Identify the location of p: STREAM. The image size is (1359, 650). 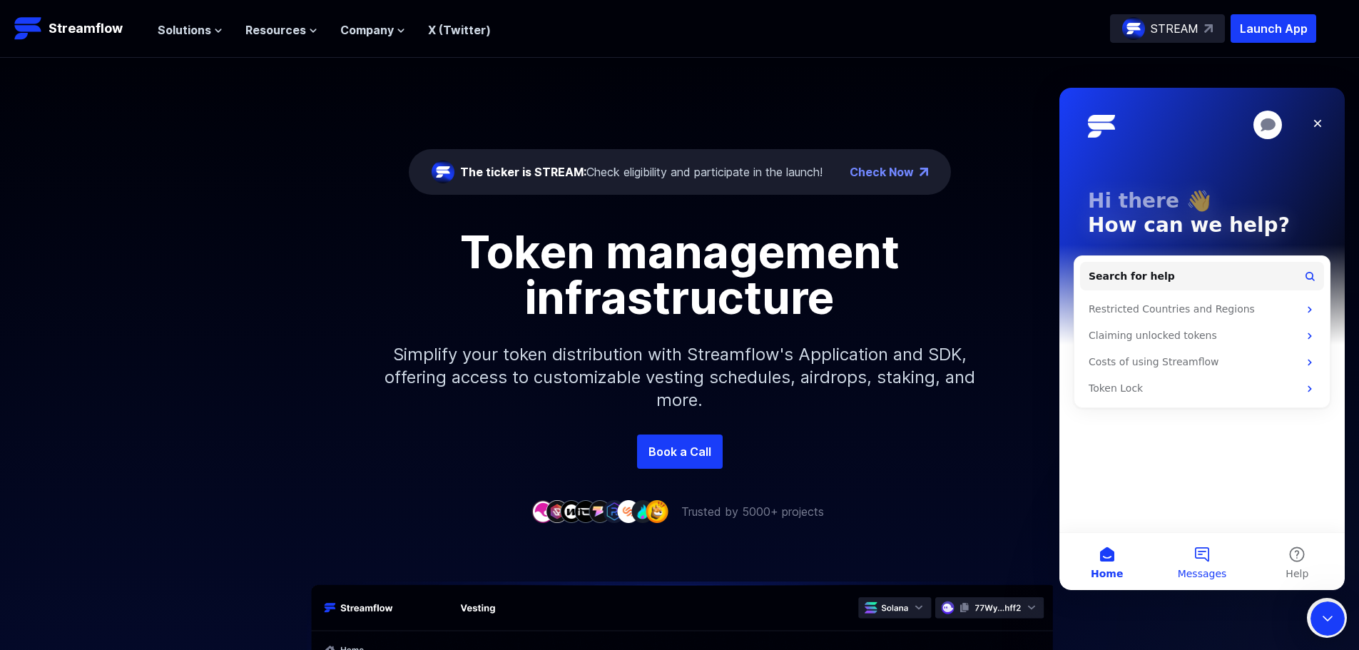
(1174, 29).